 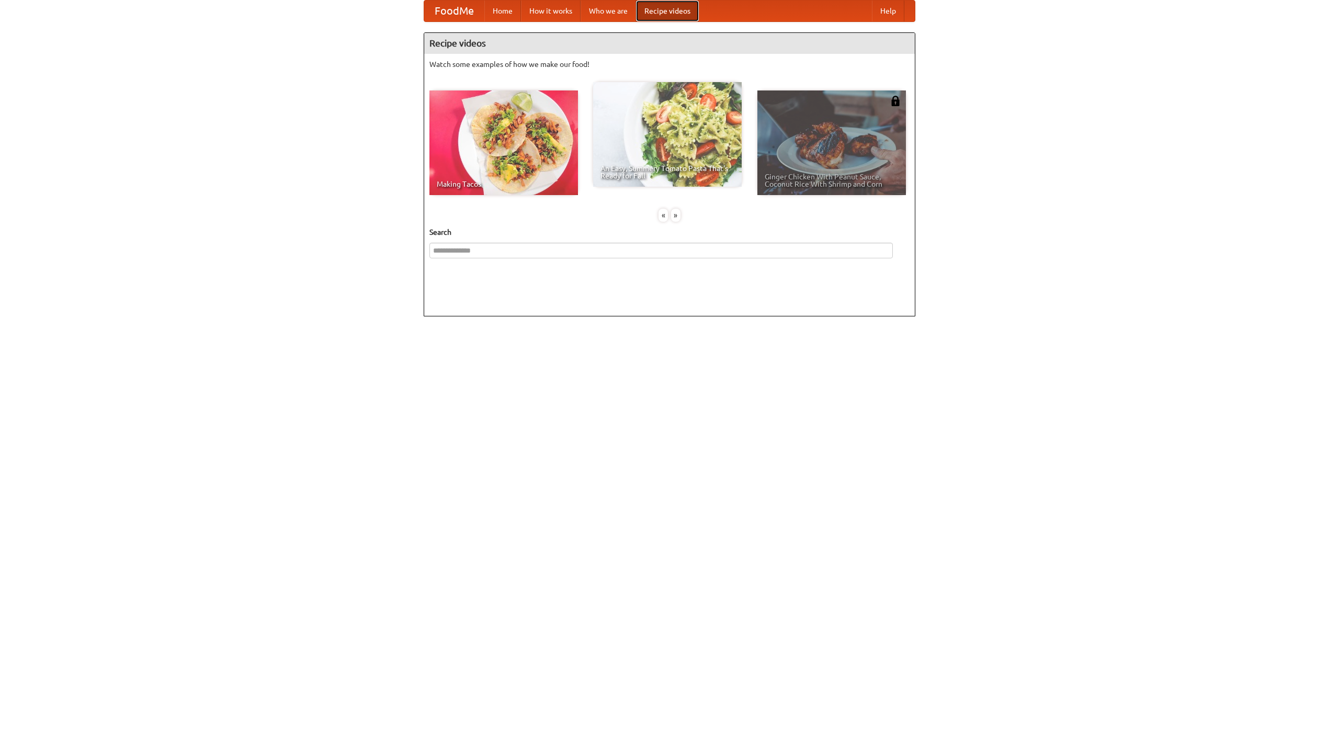 What do you see at coordinates (669, 232) in the screenshot?
I see `h5: Search` at bounding box center [669, 232].